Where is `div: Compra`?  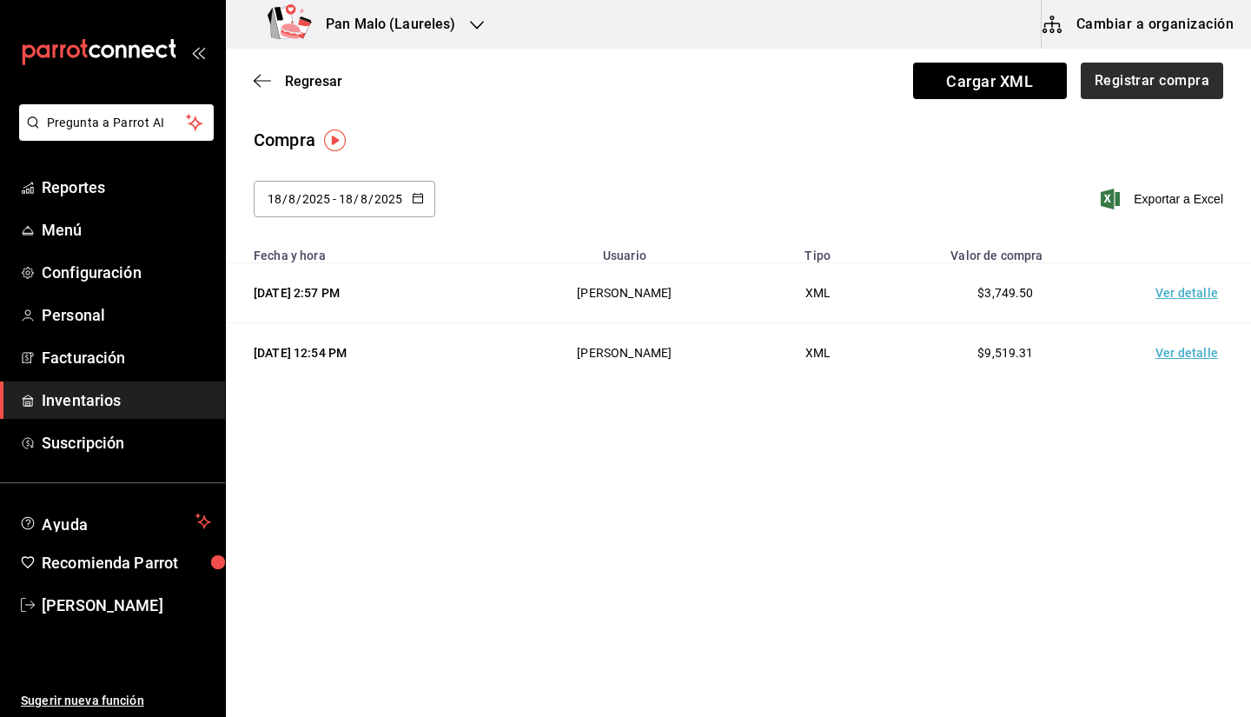
div: Compra is located at coordinates (284, 140).